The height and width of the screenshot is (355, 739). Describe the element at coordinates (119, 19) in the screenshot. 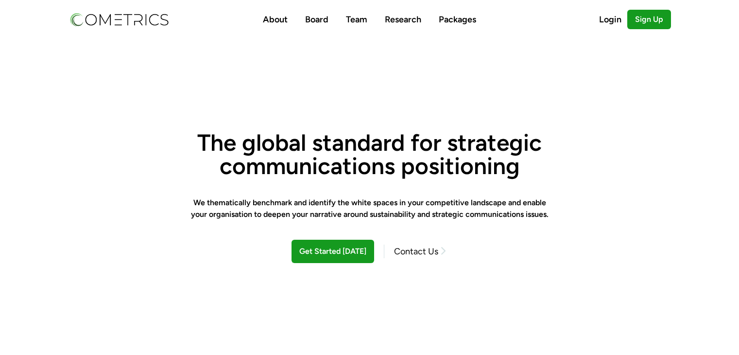

I see `img: Cometrics` at that location.